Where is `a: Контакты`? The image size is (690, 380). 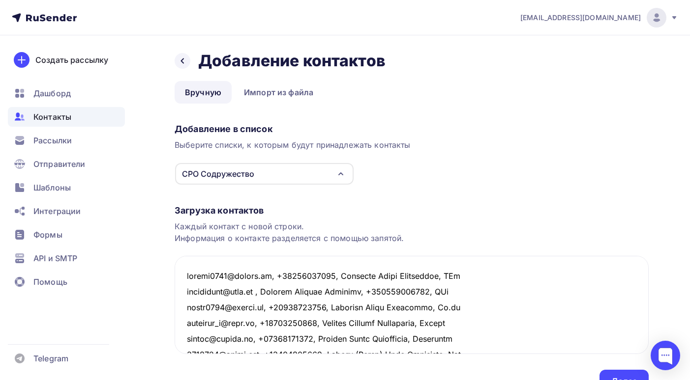 a: Контакты is located at coordinates (66, 117).